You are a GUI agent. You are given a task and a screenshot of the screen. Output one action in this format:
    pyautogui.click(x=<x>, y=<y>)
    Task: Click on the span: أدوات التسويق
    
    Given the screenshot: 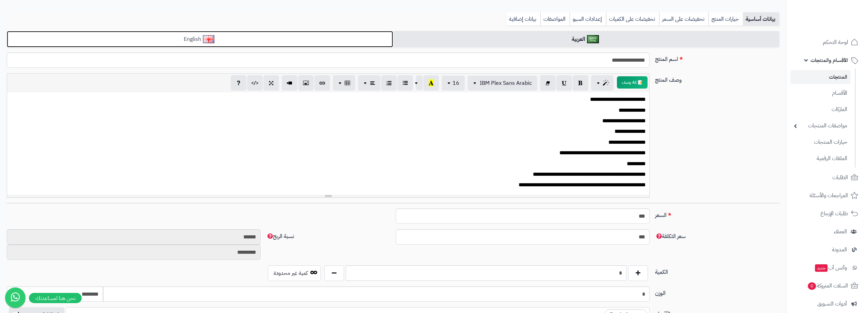 What is the action you would take?
    pyautogui.click(x=832, y=304)
    